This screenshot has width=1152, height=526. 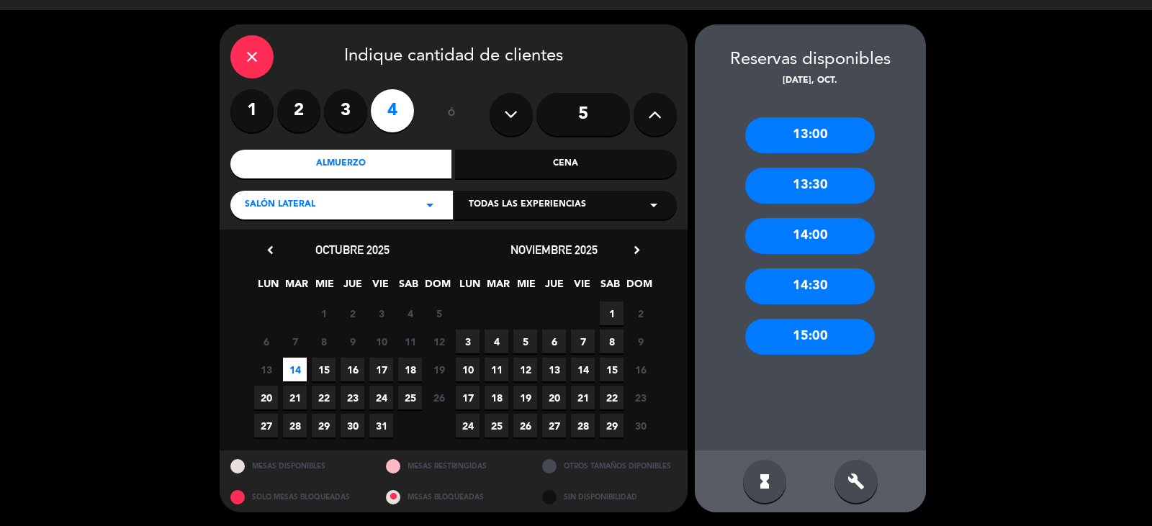 What do you see at coordinates (280, 205) in the screenshot?
I see `span: Salón lateral` at bounding box center [280, 205].